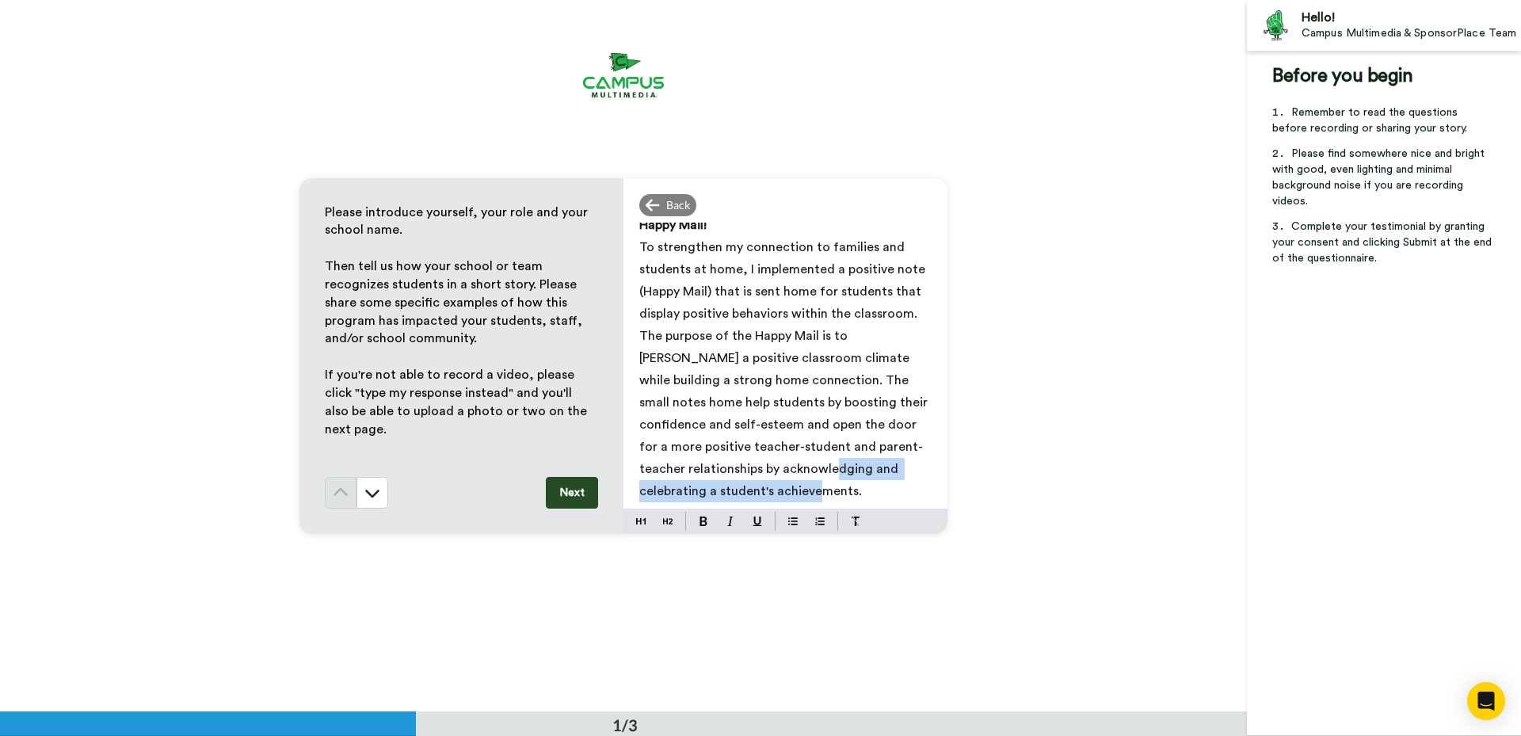 The image size is (1521, 736). Describe the element at coordinates (785, 369) in the screenshot. I see `span: To strengthen my connection to families and students at home, I implemented a positive note (Happ...` at that location.